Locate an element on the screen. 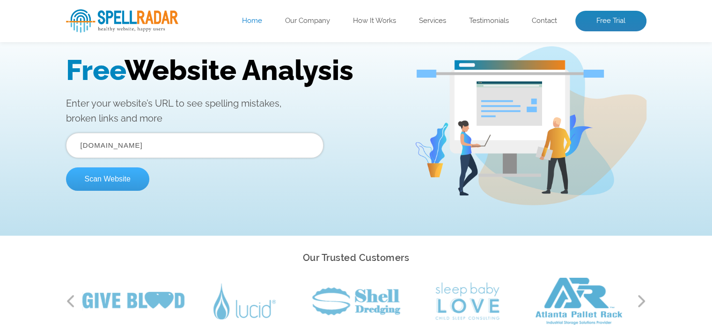  p: Enter your website’s URL to see spelling mistakes, broken links and more is located at coordinates (233, 95).